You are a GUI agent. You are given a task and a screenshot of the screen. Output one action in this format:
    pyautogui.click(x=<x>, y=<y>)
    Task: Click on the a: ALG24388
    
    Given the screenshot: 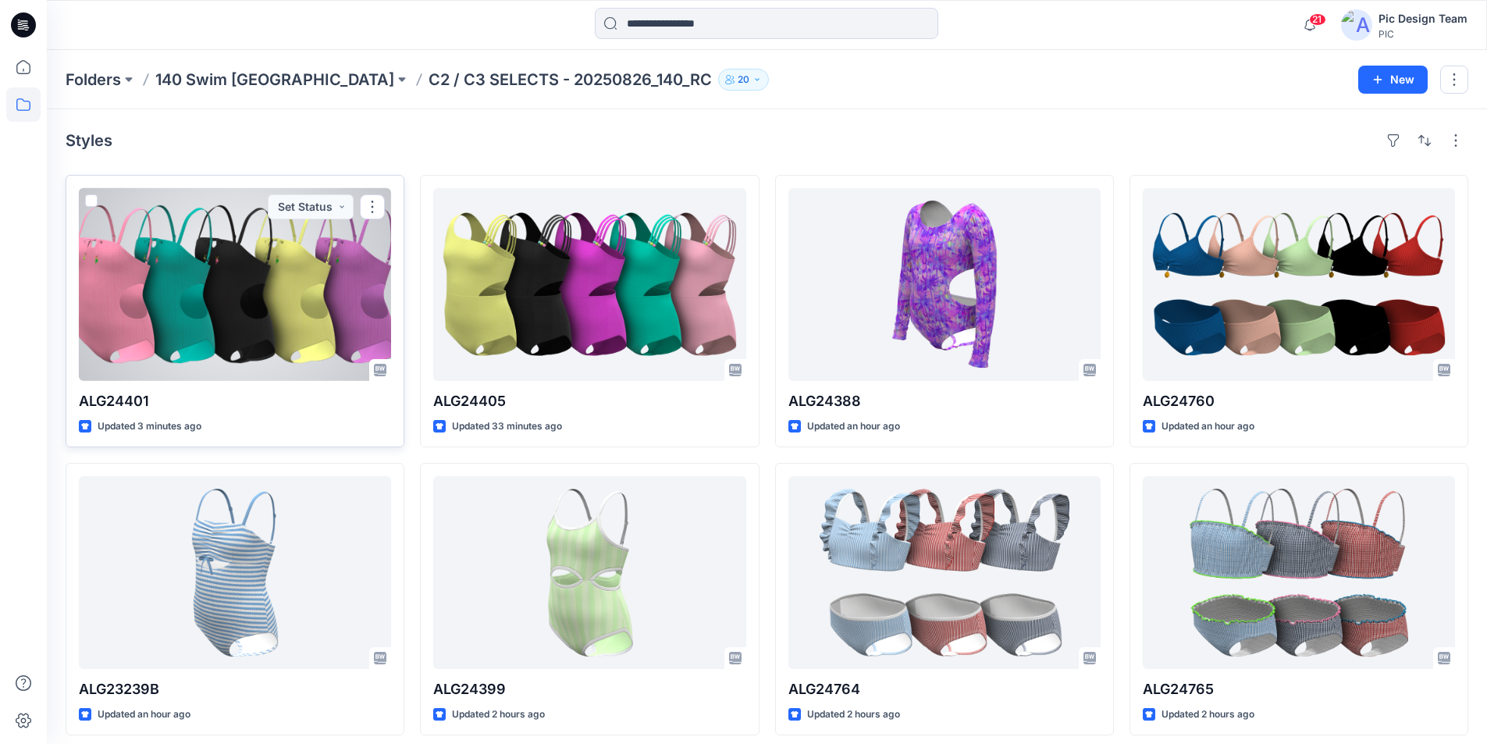 What is the action you would take?
    pyautogui.click(x=945, y=284)
    